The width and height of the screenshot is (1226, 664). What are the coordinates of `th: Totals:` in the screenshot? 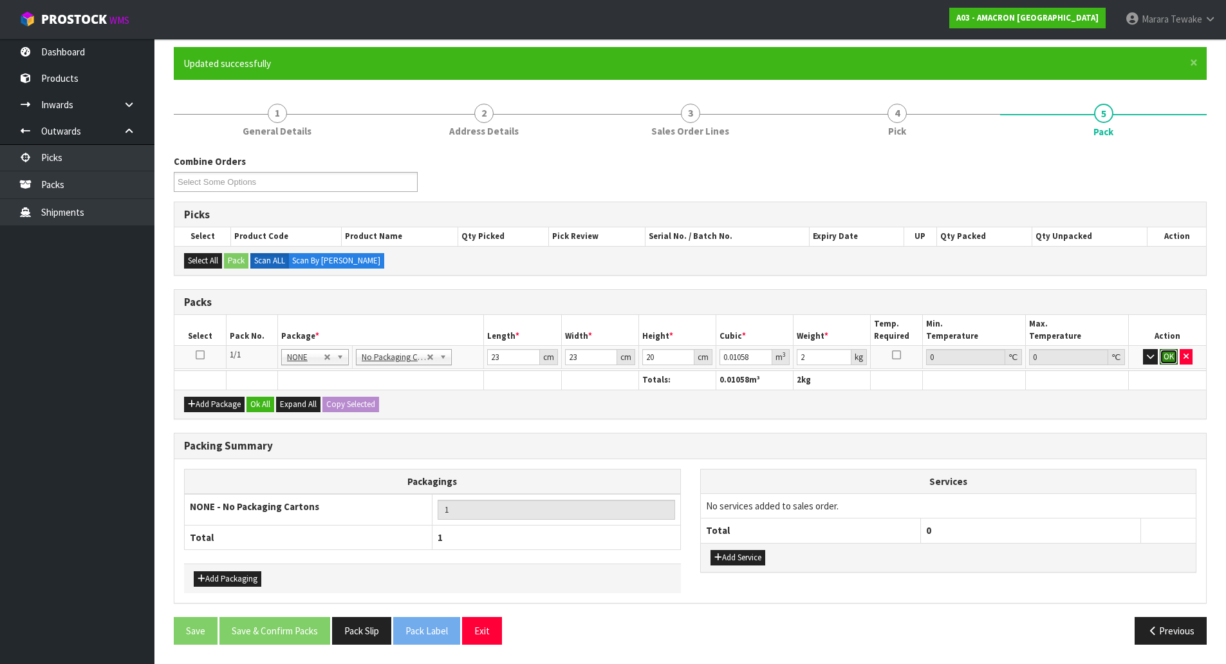 It's located at (677, 380).